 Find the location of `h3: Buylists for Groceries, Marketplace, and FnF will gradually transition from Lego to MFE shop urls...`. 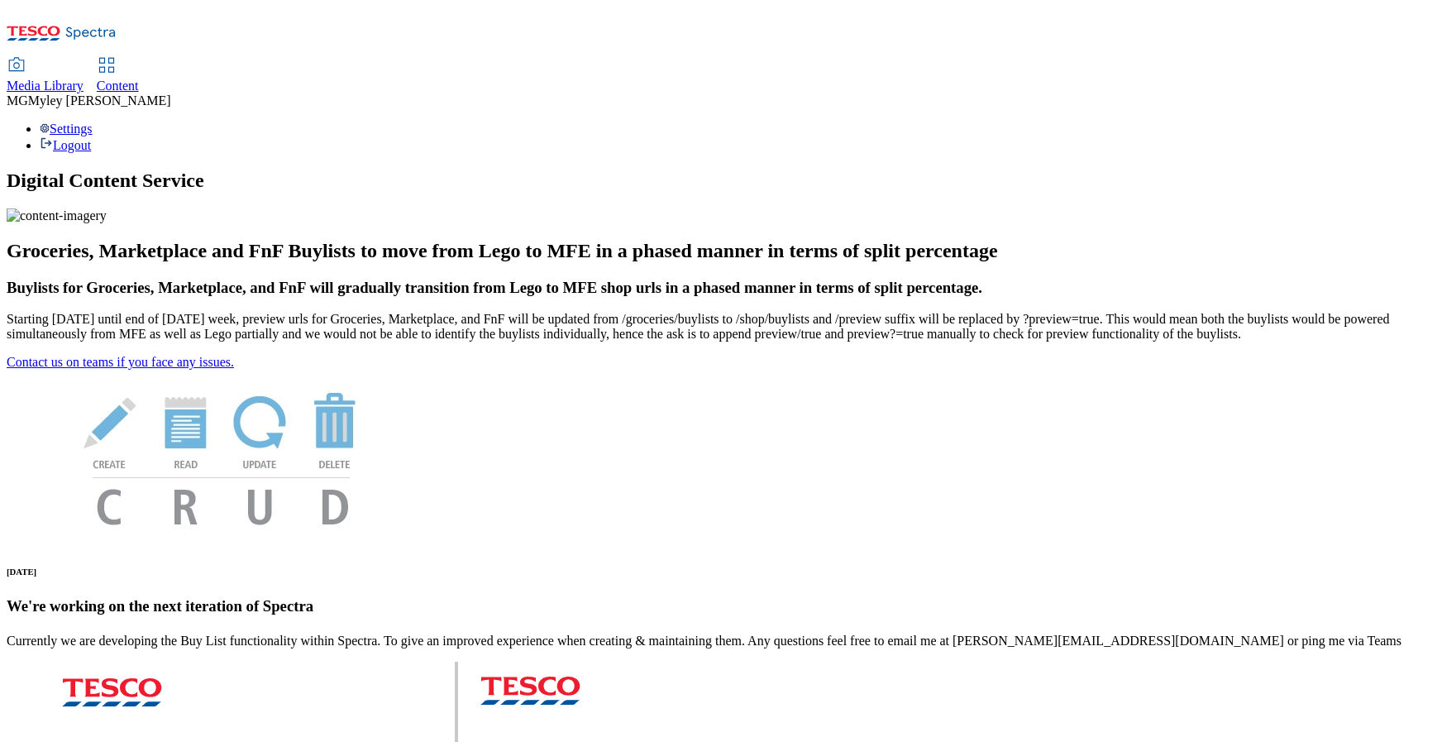

h3: Buylists for Groceries, Marketplace, and FnF will gradually transition from Lego to MFE shop urls... is located at coordinates (721, 288).